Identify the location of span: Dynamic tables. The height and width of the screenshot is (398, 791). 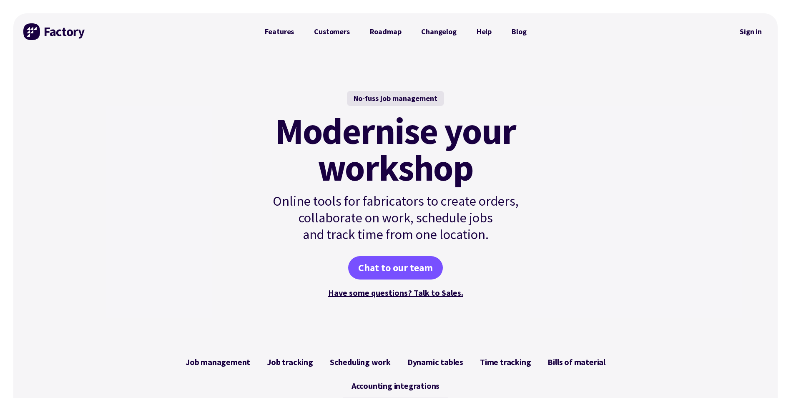
(435, 362).